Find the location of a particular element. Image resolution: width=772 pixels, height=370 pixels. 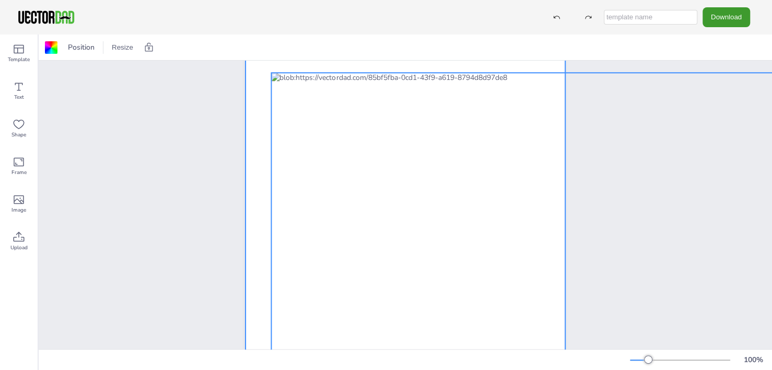

span: Template is located at coordinates (19, 60).